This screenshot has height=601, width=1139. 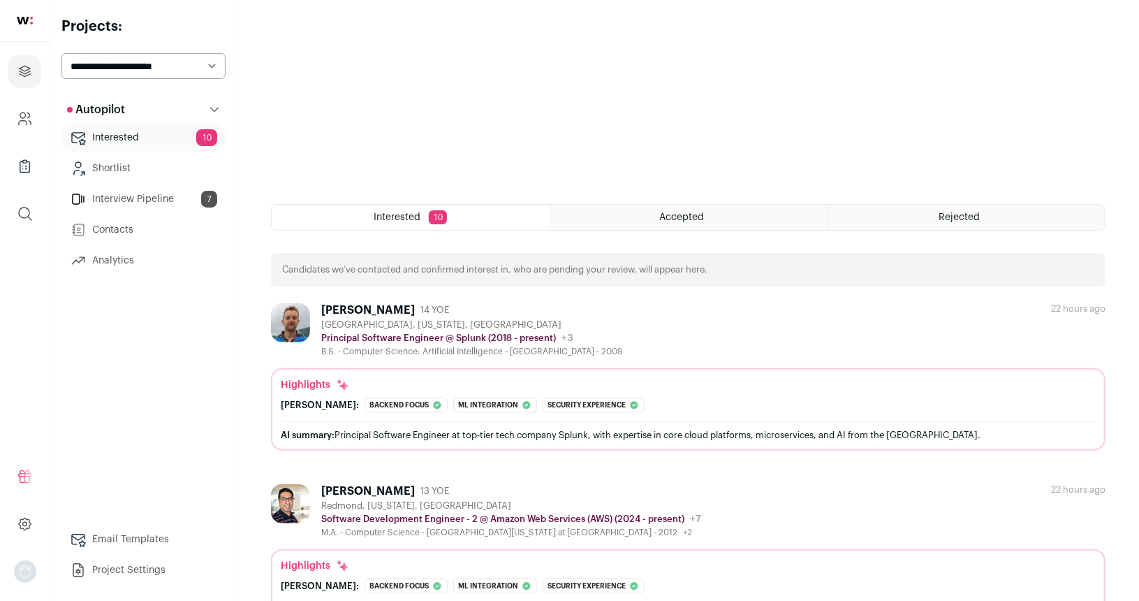 What do you see at coordinates (397, 217) in the screenshot?
I see `span: Interested` at bounding box center [397, 217].